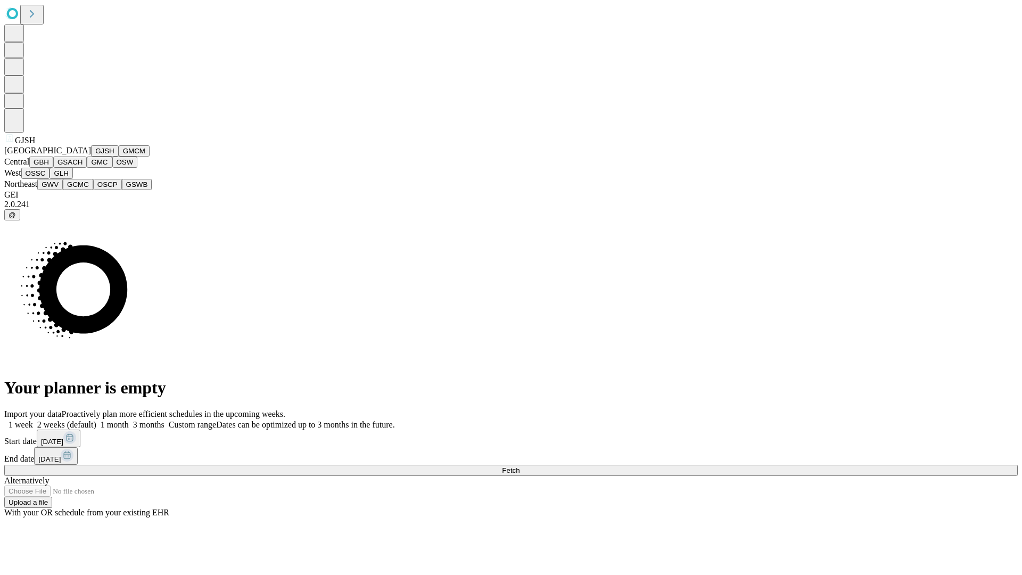 The height and width of the screenshot is (575, 1022). What do you see at coordinates (99, 162) in the screenshot?
I see `button: GMC` at bounding box center [99, 162].